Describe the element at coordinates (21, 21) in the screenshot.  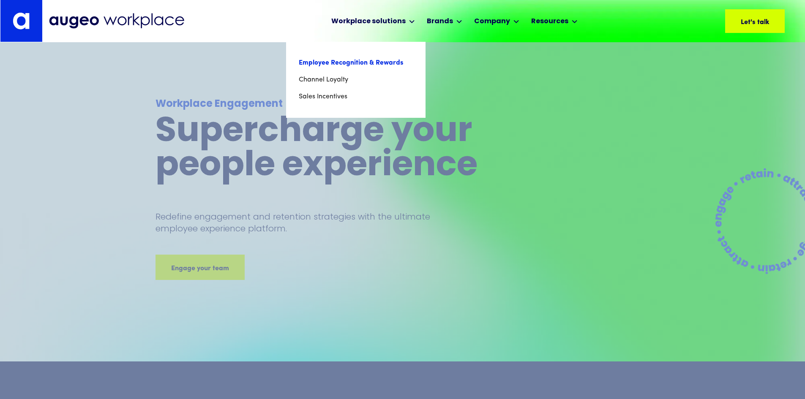
I see `img: Augeo's "a" monogram decorative logo in white.` at that location.